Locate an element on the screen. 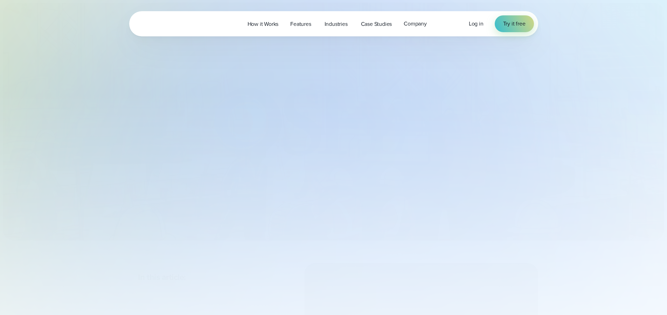 This screenshot has width=667, height=315. span: Try it free is located at coordinates (514, 24).